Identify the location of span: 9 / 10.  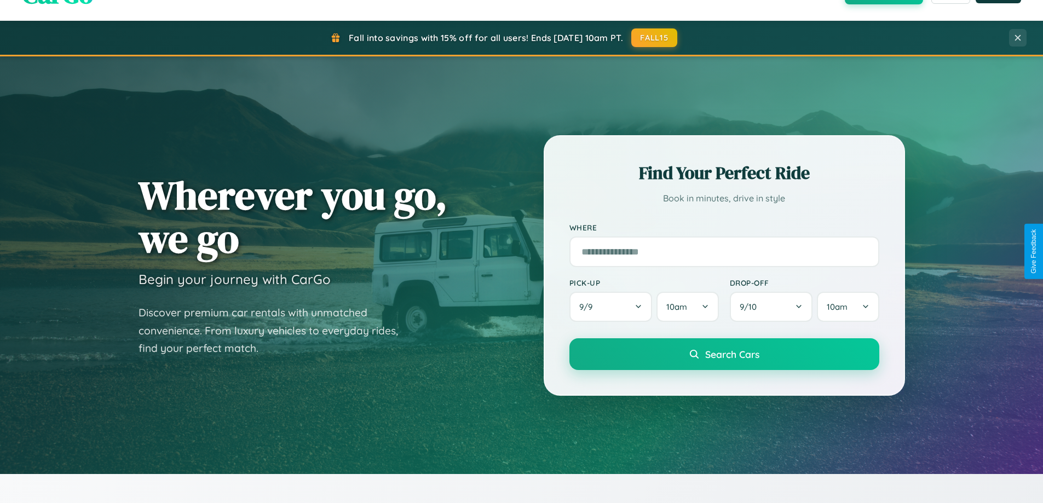
(751, 307).